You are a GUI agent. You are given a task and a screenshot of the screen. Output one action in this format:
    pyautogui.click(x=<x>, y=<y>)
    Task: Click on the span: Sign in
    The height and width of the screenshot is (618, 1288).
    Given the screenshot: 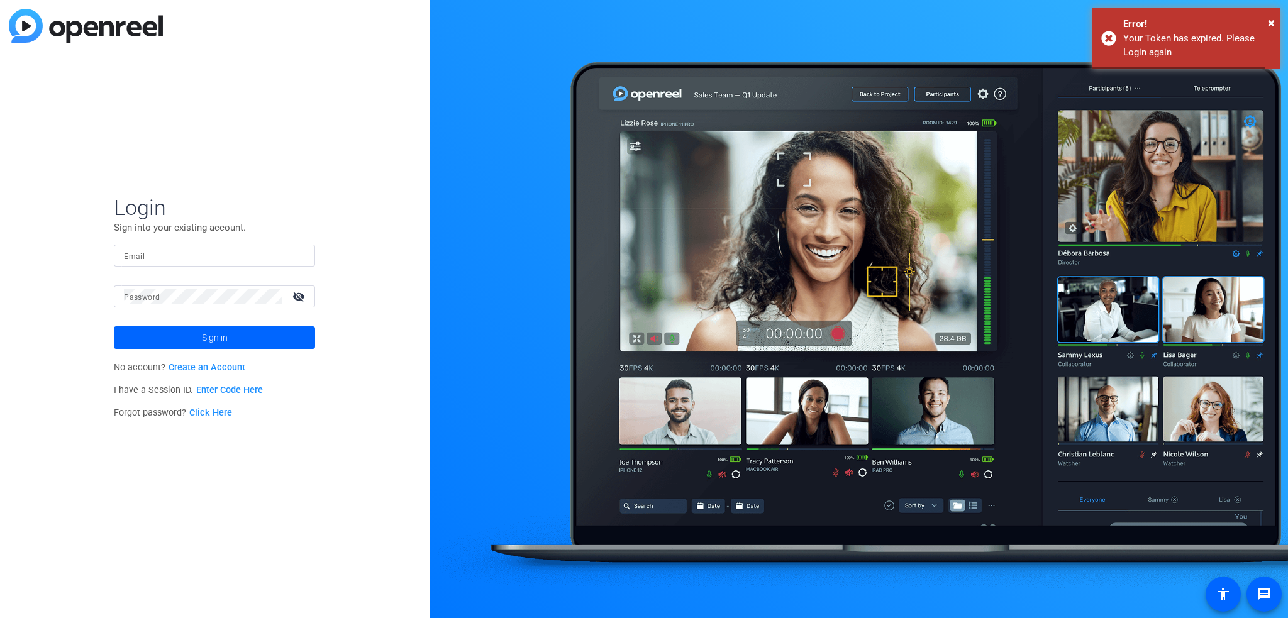 What is the action you would take?
    pyautogui.click(x=214, y=338)
    